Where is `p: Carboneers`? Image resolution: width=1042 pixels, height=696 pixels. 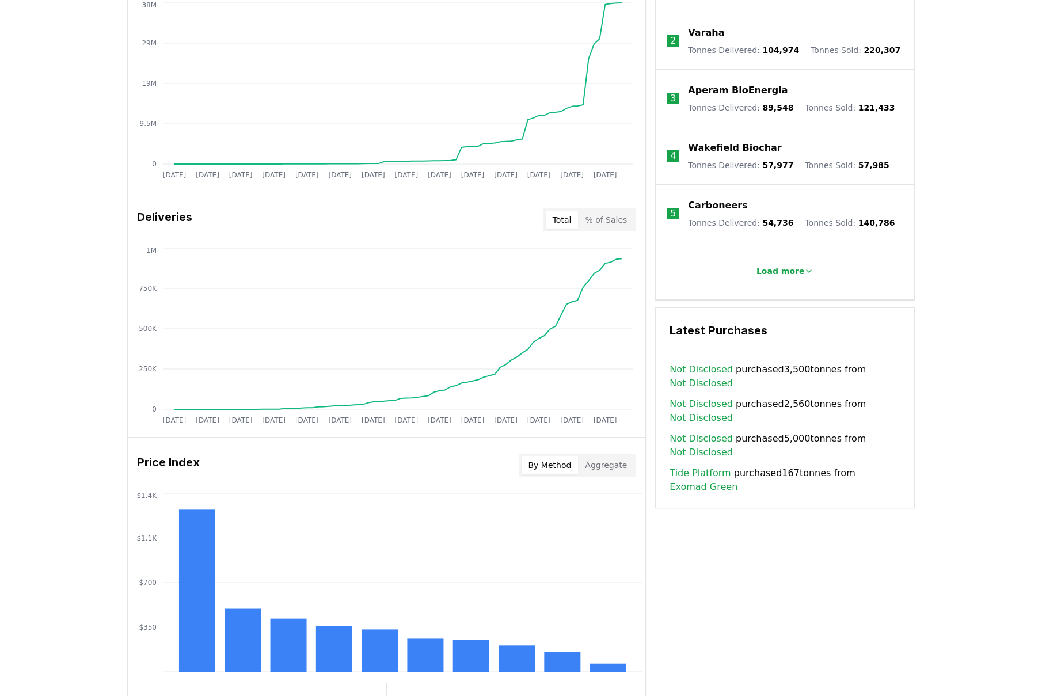
p: Carboneers is located at coordinates (717, 206).